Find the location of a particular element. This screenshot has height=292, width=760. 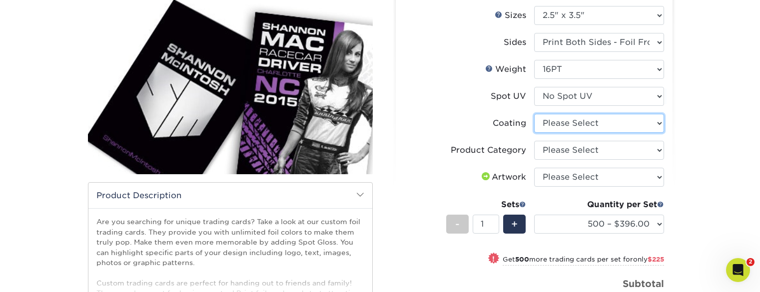

div: Sides is located at coordinates (514, 42).